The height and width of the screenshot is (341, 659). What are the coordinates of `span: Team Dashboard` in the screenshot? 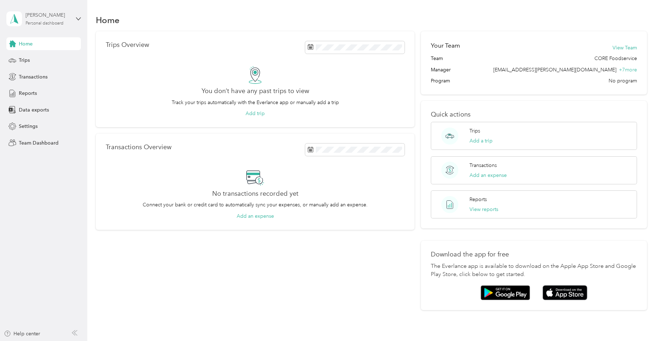 It's located at (39, 143).